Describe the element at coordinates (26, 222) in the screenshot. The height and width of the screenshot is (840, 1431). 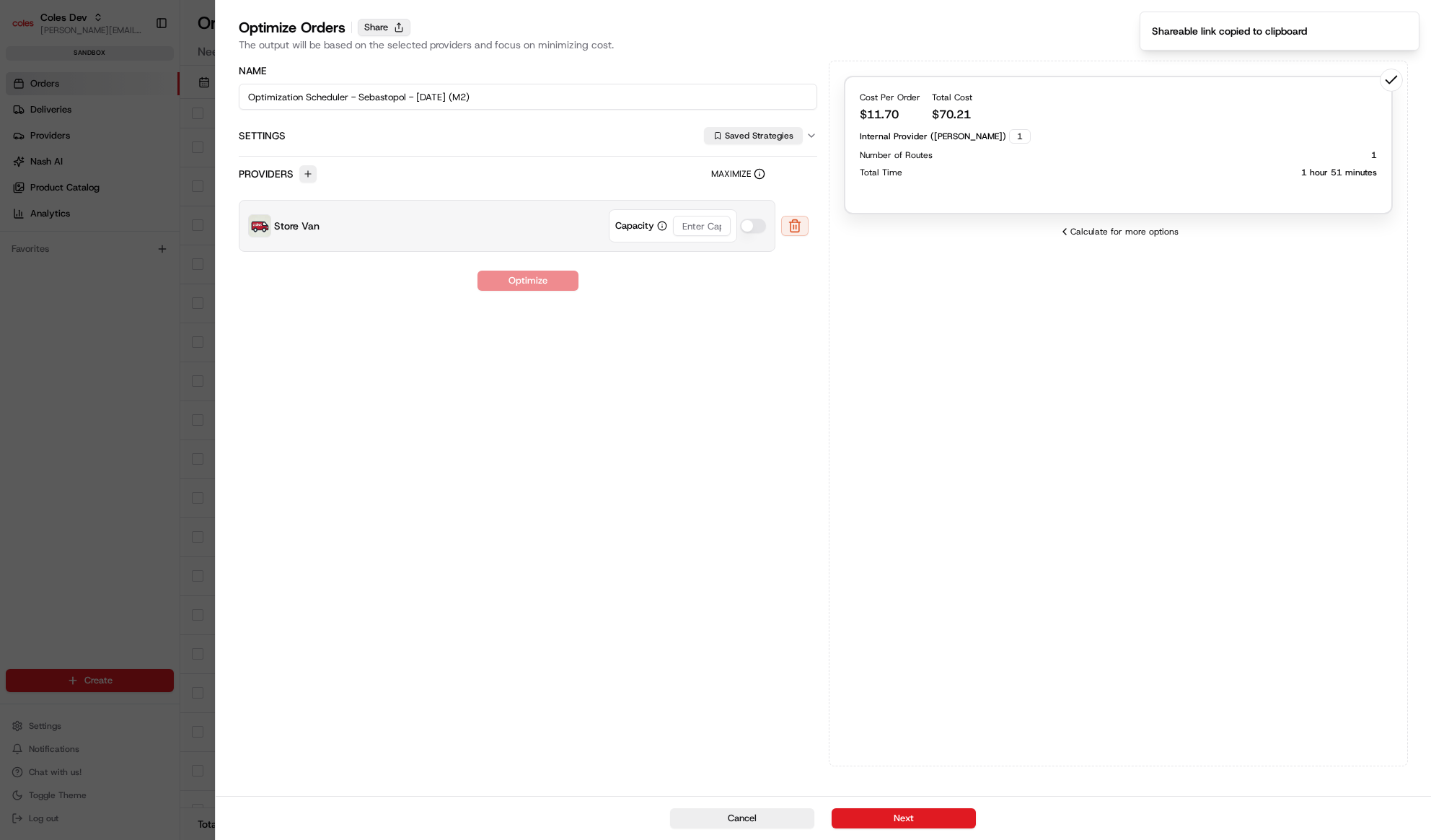
I see `img: Abdul Alfozan` at that location.